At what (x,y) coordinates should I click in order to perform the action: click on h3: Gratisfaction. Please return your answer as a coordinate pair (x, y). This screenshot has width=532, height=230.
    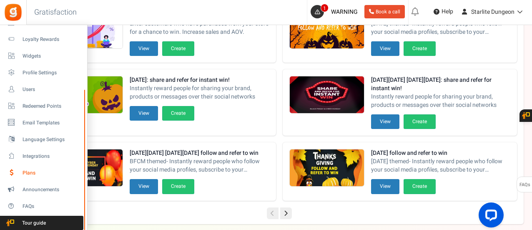
    Looking at the image, I should click on (55, 13).